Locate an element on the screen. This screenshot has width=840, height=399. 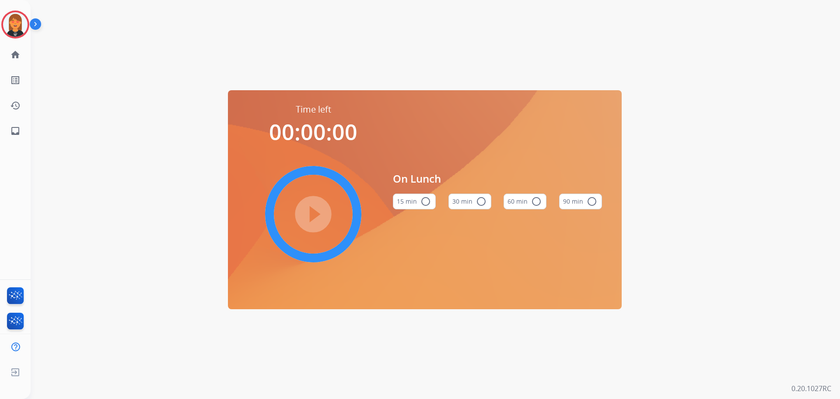
img: avatar is located at coordinates (15, 24).